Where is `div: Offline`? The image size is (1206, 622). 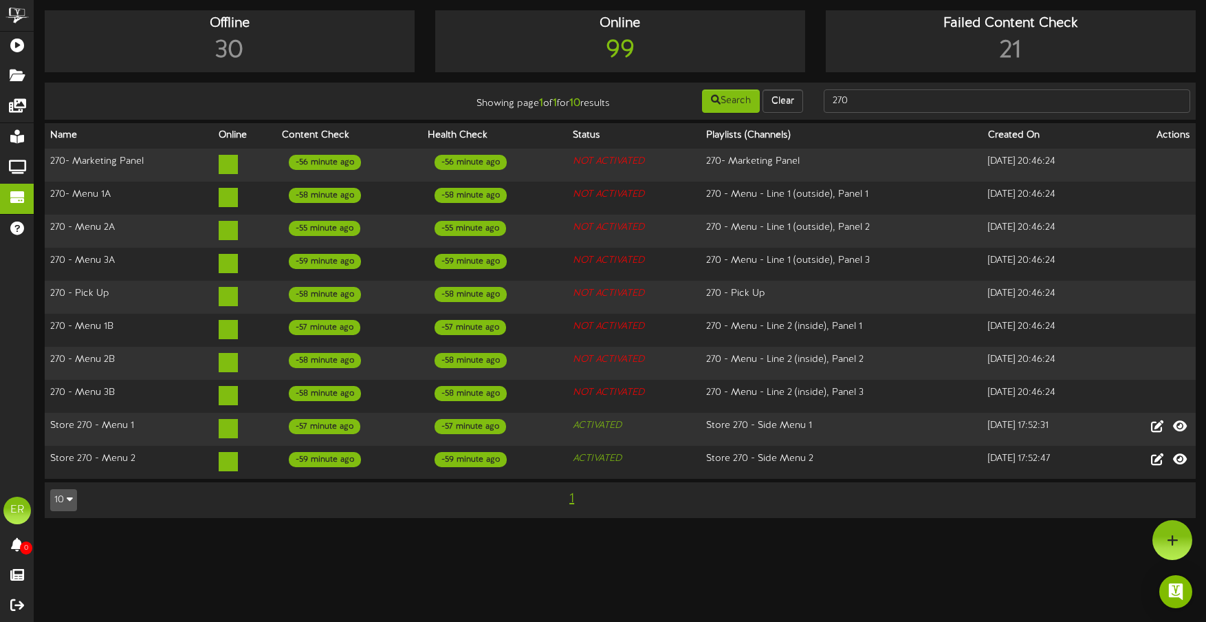
div: Offline is located at coordinates (230, 23).